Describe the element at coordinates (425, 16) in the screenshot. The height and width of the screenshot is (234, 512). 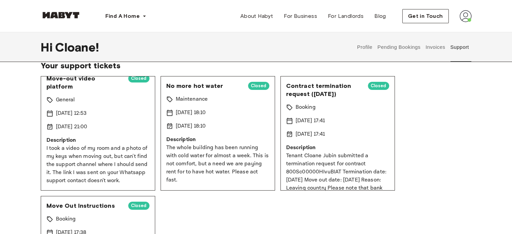
I see `span: Get in Touch` at that location.